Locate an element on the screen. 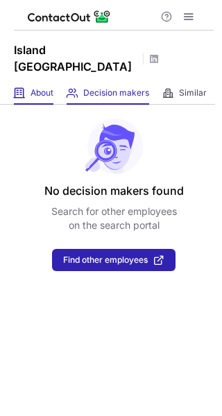 This screenshot has height=416, width=222. span: About is located at coordinates (42, 93).